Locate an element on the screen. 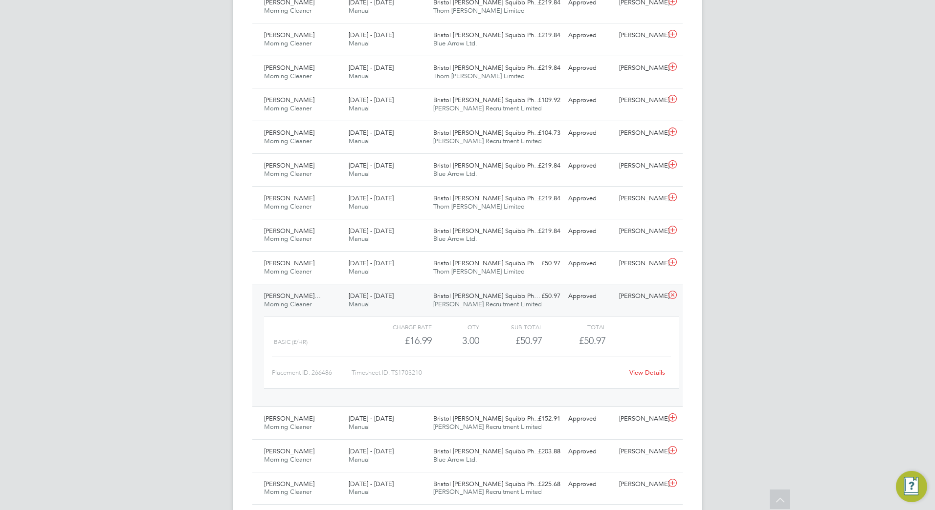  div: Sub Total is located at coordinates (510, 327).